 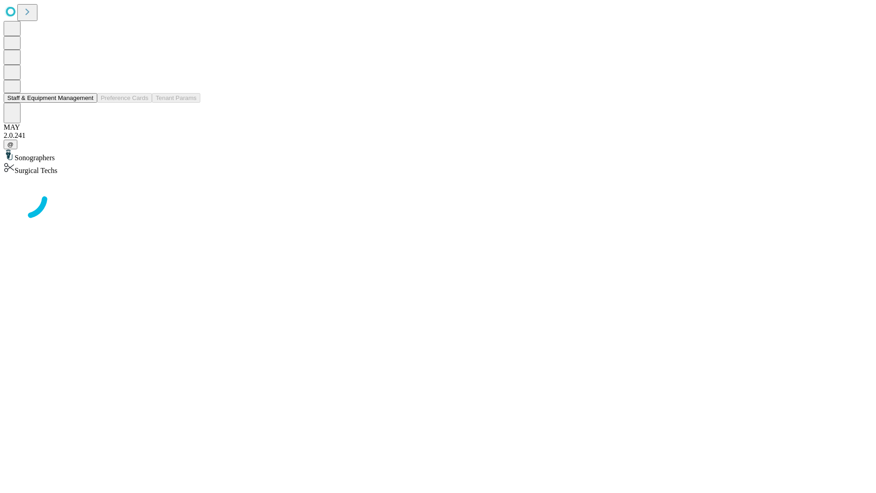 What do you see at coordinates (125, 98) in the screenshot?
I see `button: Preference Cards` at bounding box center [125, 98].